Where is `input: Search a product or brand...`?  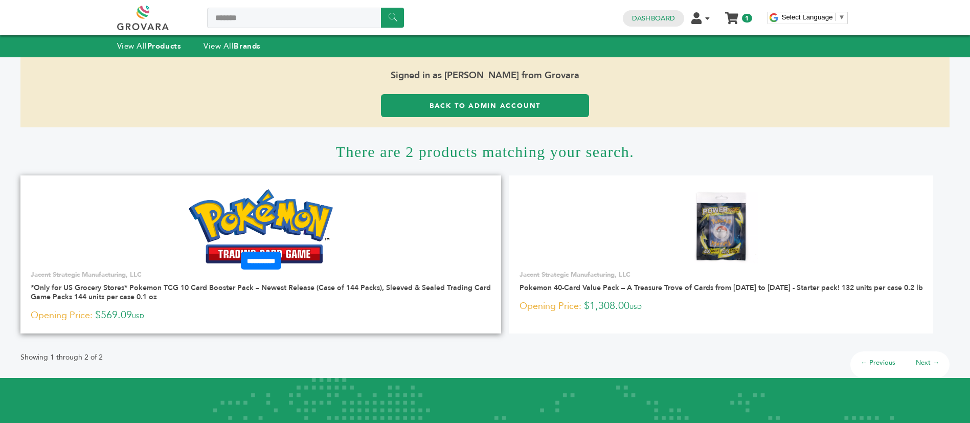
input: Search a product or brand... is located at coordinates (305, 18).